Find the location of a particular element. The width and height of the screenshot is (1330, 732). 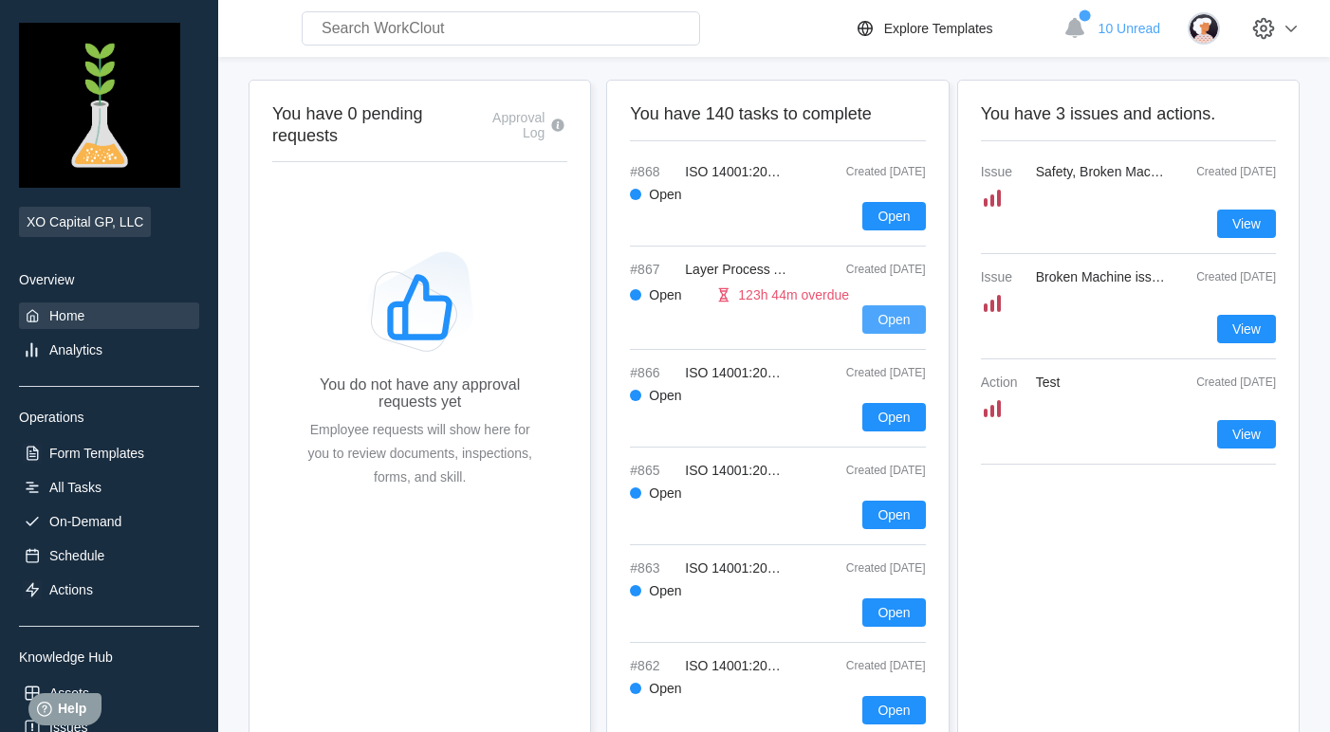

span: #867 is located at coordinates (654, 269).